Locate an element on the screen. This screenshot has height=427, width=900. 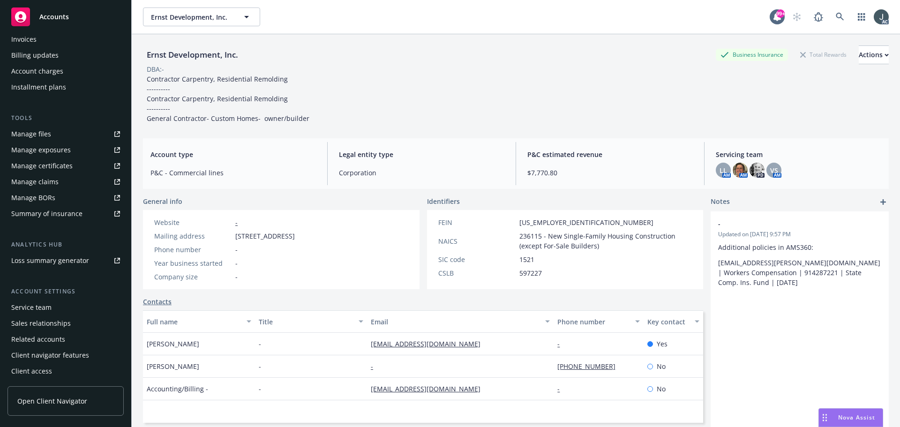
a: Contacts is located at coordinates (157, 301).